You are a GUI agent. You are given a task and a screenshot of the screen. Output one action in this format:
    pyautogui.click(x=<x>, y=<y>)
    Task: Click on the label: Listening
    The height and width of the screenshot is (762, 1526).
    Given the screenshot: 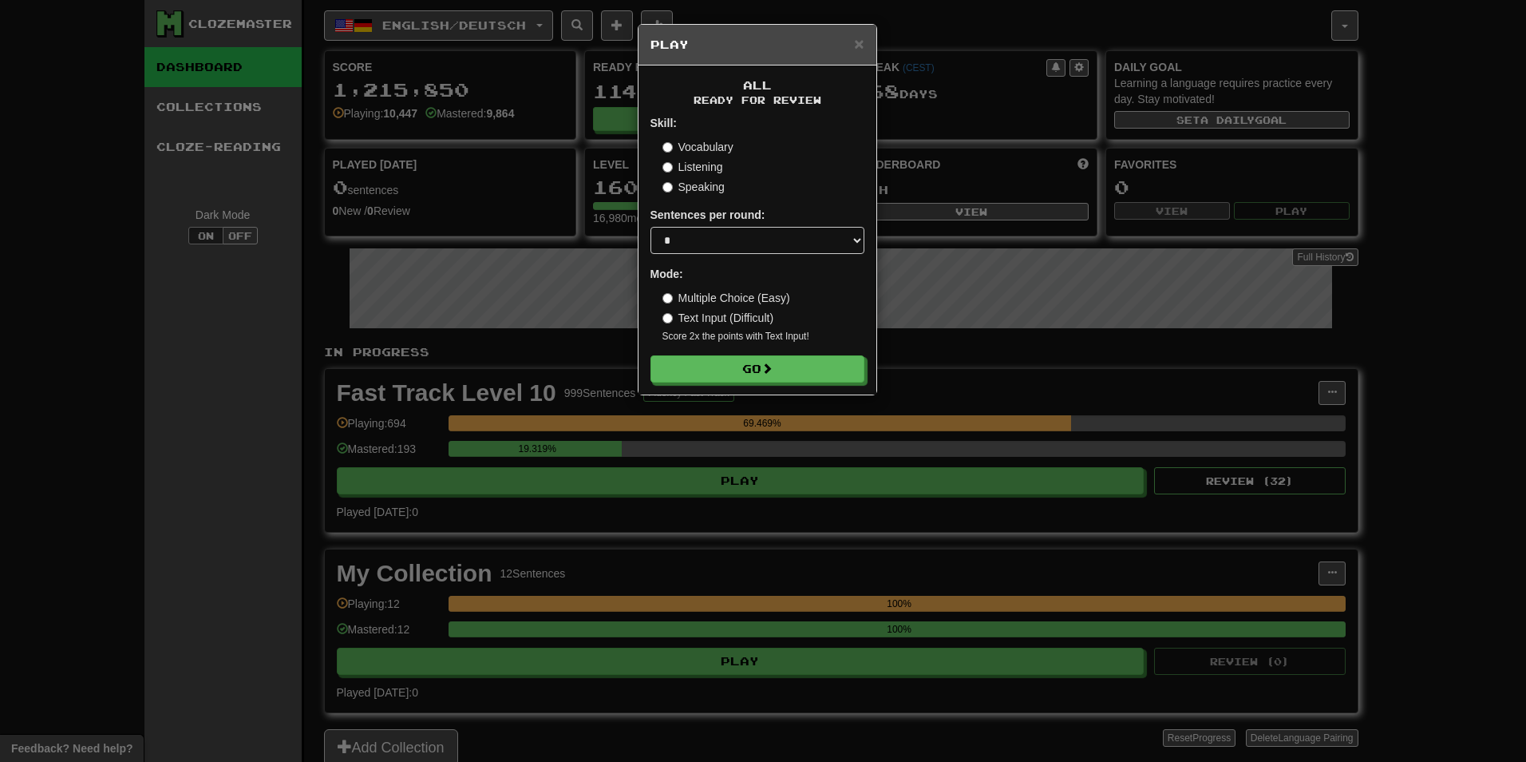 What is the action you would take?
    pyautogui.click(x=693, y=167)
    